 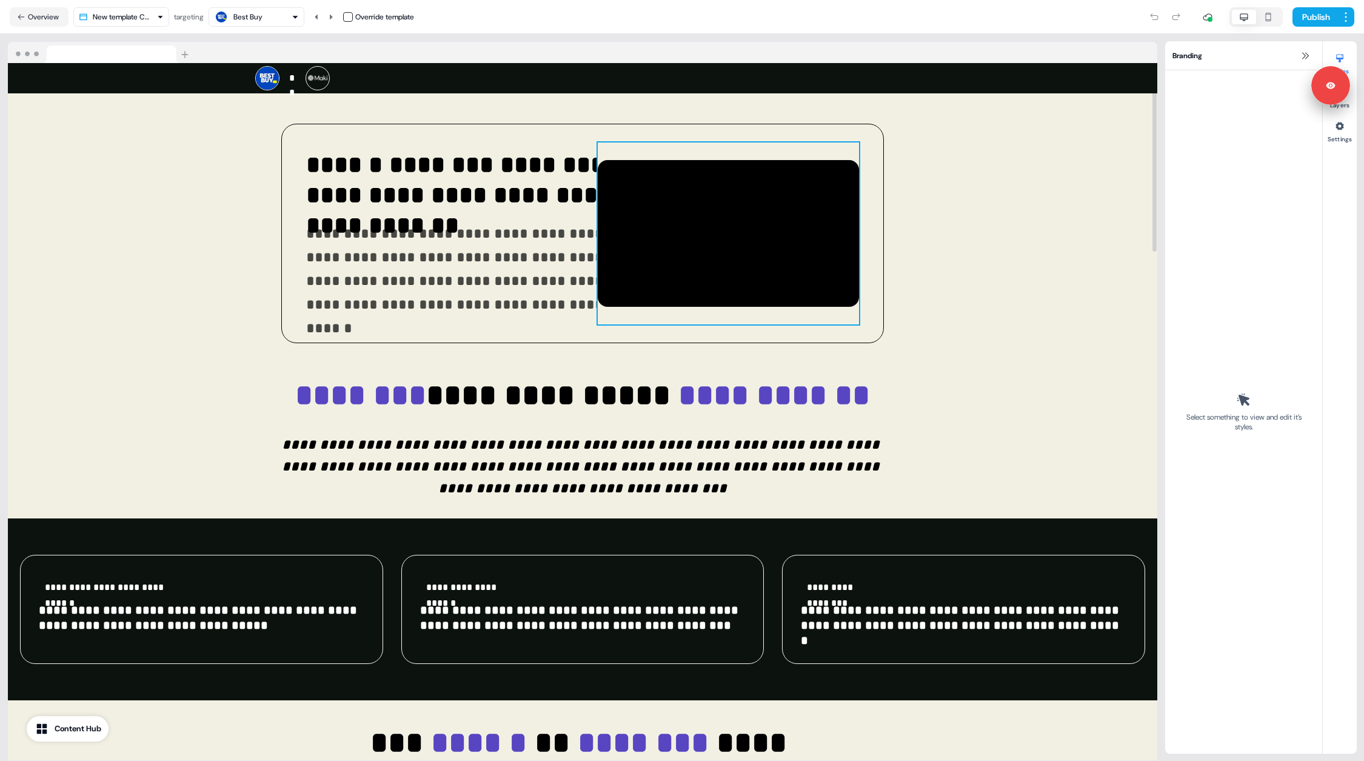 I want to click on div: Branding, so click(x=1244, y=56).